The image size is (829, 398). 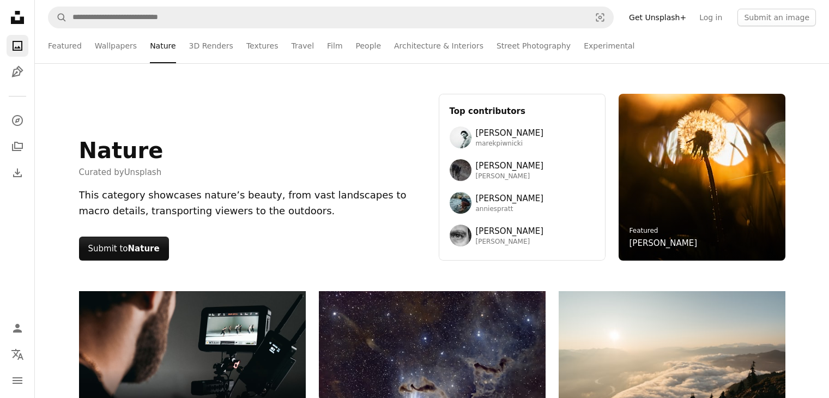 What do you see at coordinates (116, 46) in the screenshot?
I see `a: Wallpapers` at bounding box center [116, 46].